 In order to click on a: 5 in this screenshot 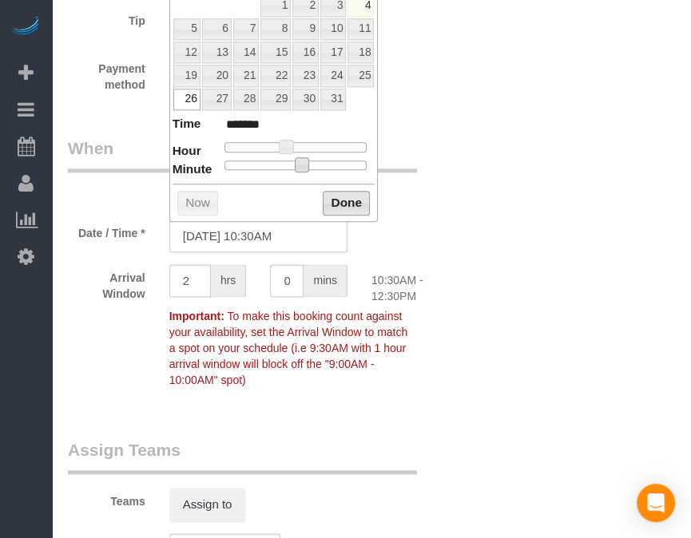, I will do `click(187, 29)`.